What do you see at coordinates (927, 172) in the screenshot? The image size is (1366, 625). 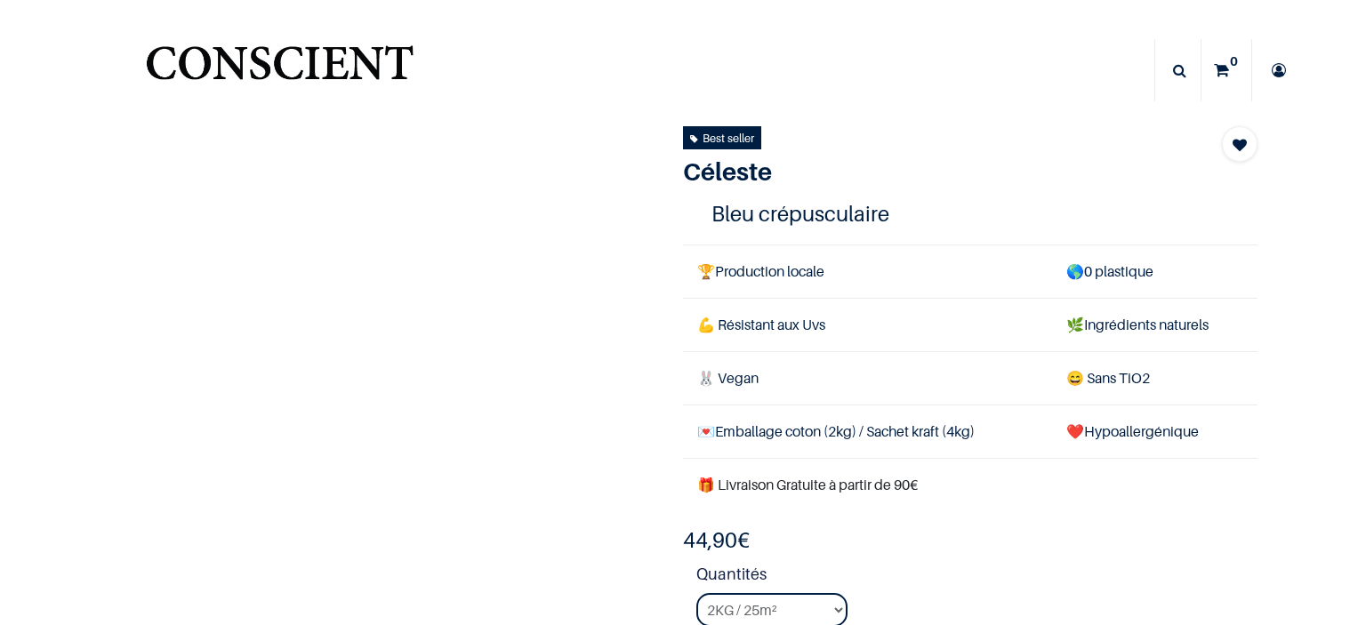 I see `h1: Céleste` at bounding box center [927, 172].